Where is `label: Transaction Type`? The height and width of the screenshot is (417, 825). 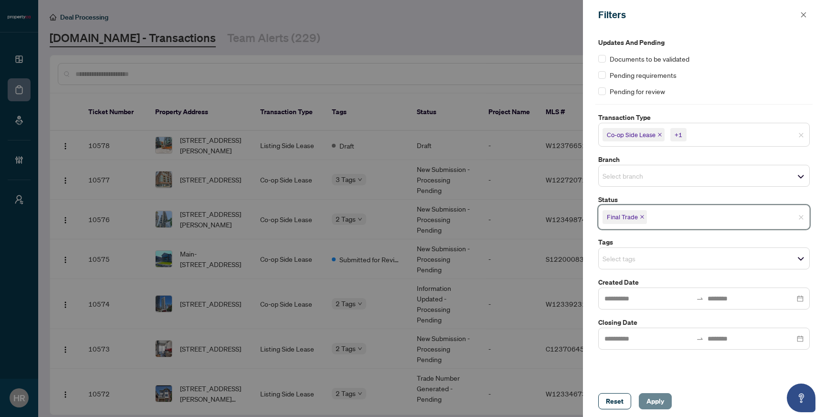
label: Transaction Type is located at coordinates (703, 117).